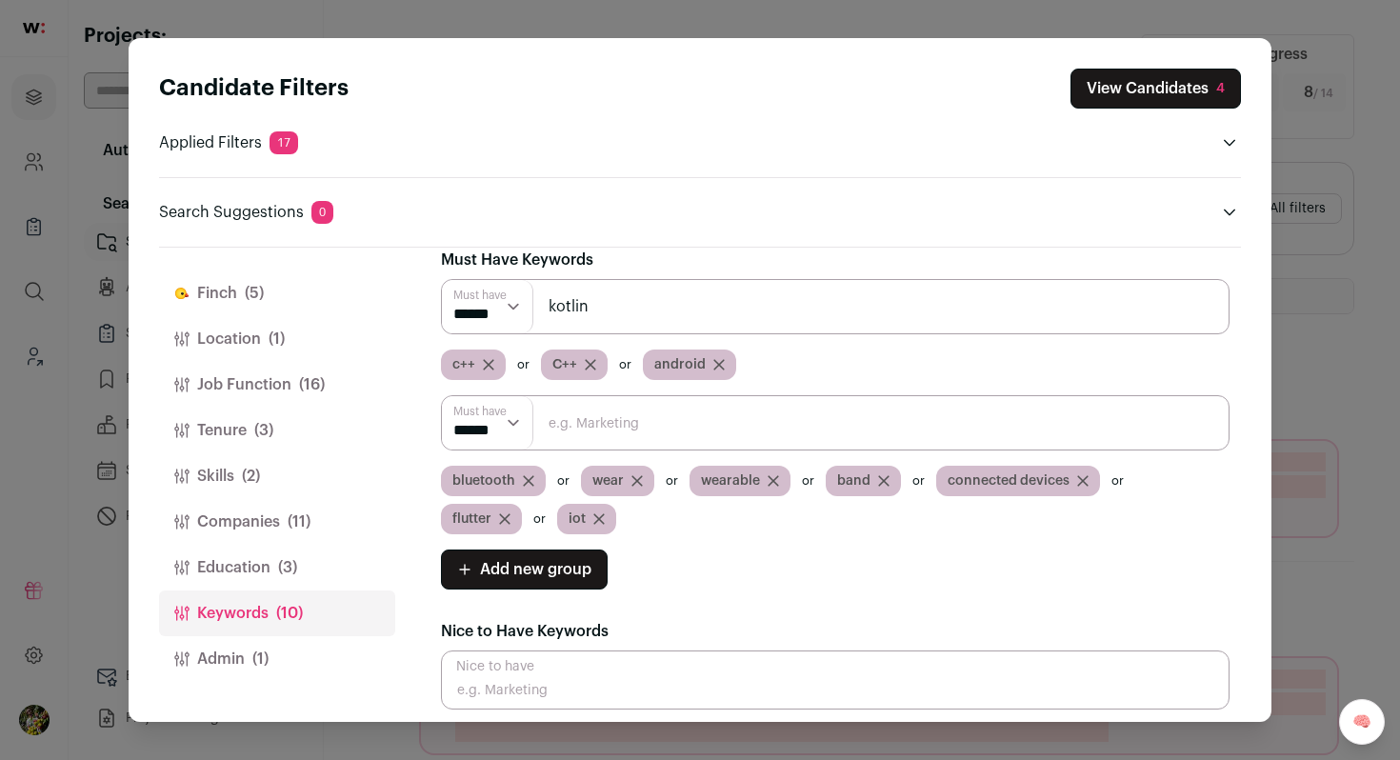  Describe the element at coordinates (322, 212) in the screenshot. I see `span: 0` at that location.